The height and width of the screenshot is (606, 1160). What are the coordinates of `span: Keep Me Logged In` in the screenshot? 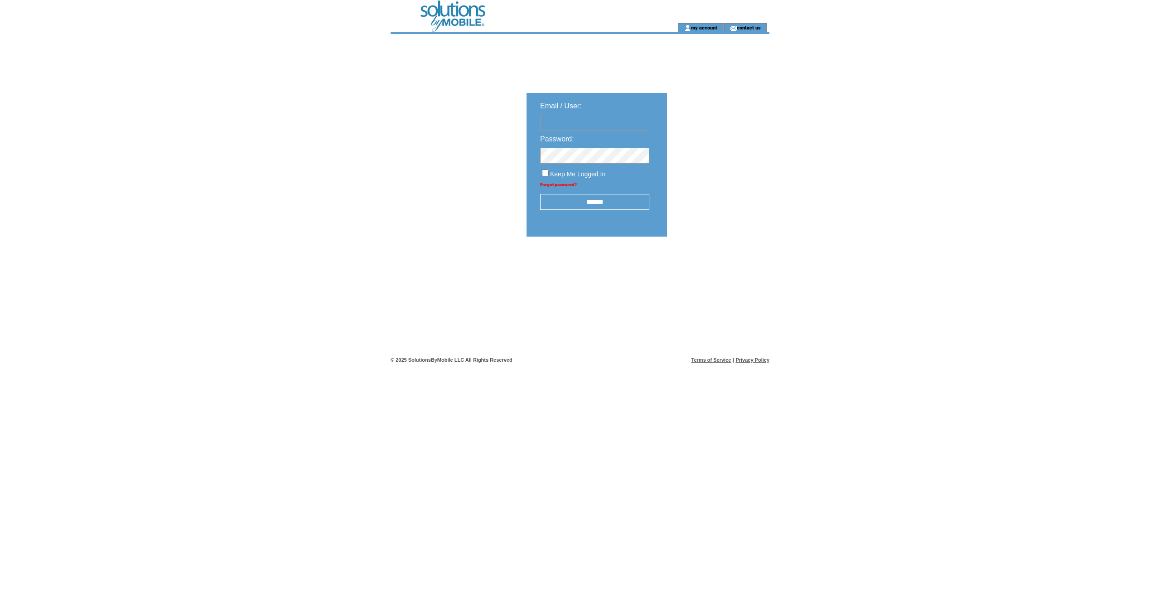 It's located at (578, 174).